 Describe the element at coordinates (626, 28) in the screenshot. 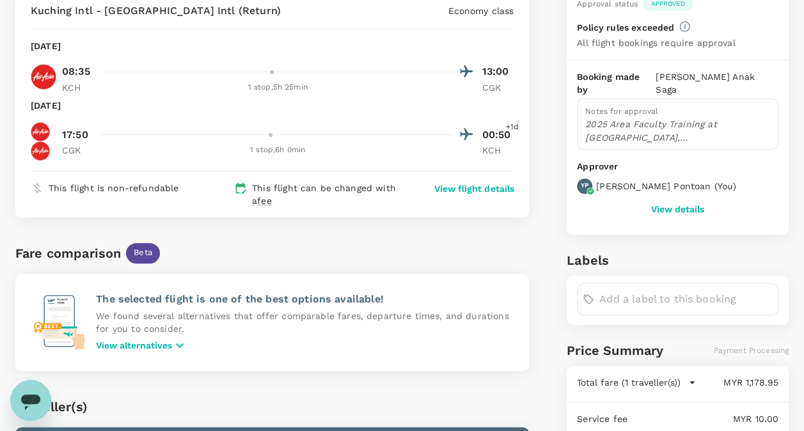

I see `p: Policy rules exceeded` at that location.